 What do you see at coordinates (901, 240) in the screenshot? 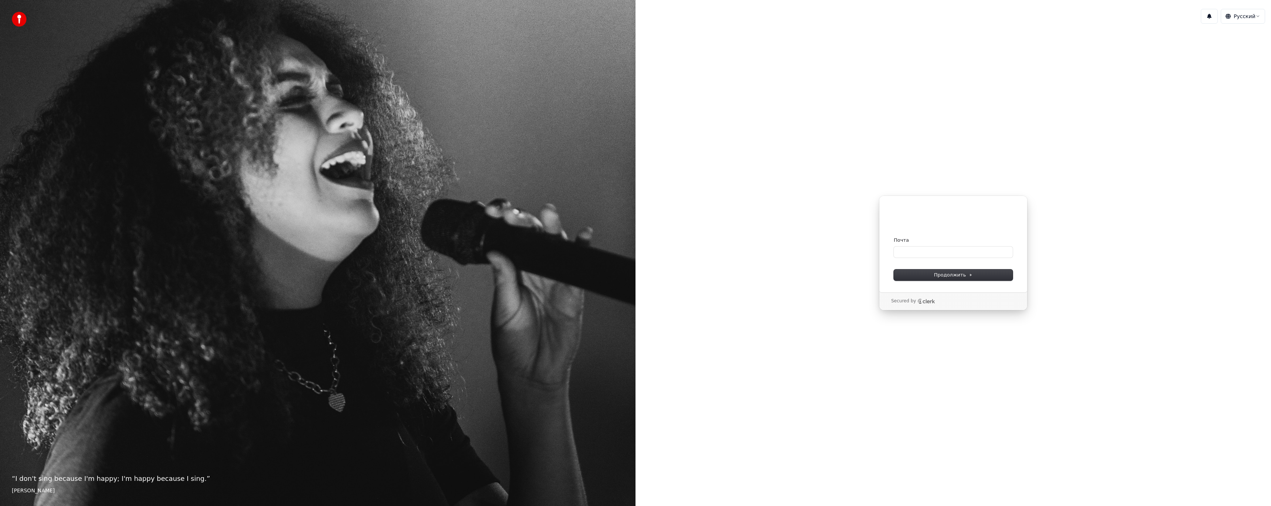
I see `label: Почта` at bounding box center [901, 240].